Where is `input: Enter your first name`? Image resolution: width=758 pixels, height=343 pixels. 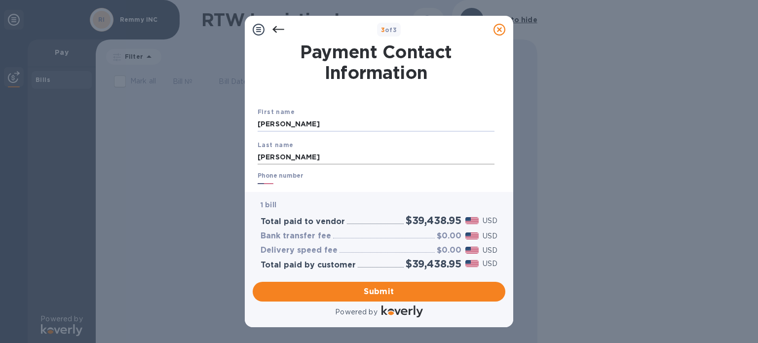
input: Enter your first name is located at coordinates (376, 124).